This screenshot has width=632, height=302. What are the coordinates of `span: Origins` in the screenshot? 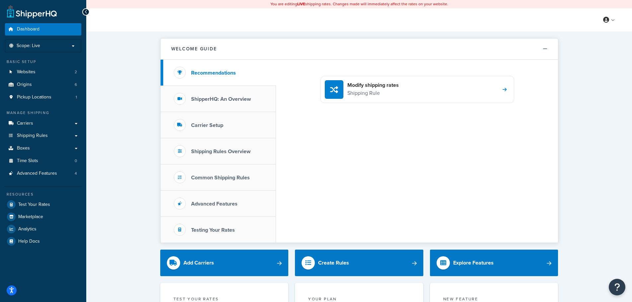 It's located at (24, 85).